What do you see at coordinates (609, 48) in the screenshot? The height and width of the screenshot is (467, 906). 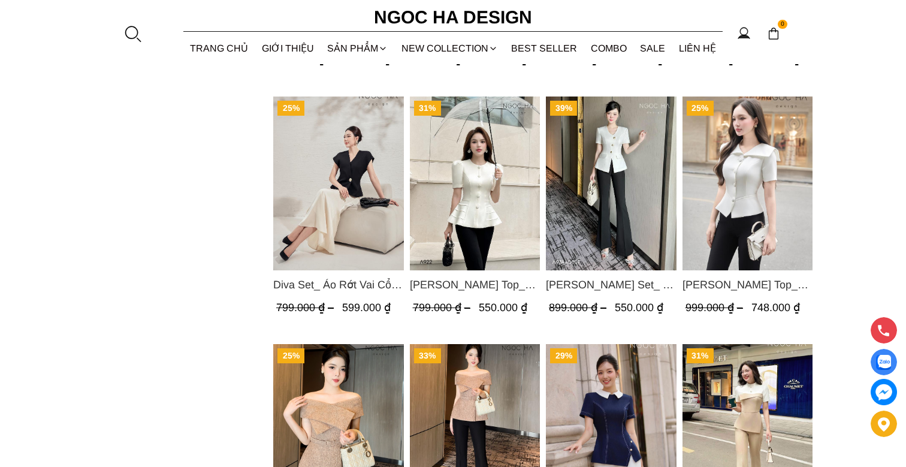 I see `a: Combo` at bounding box center [609, 48].